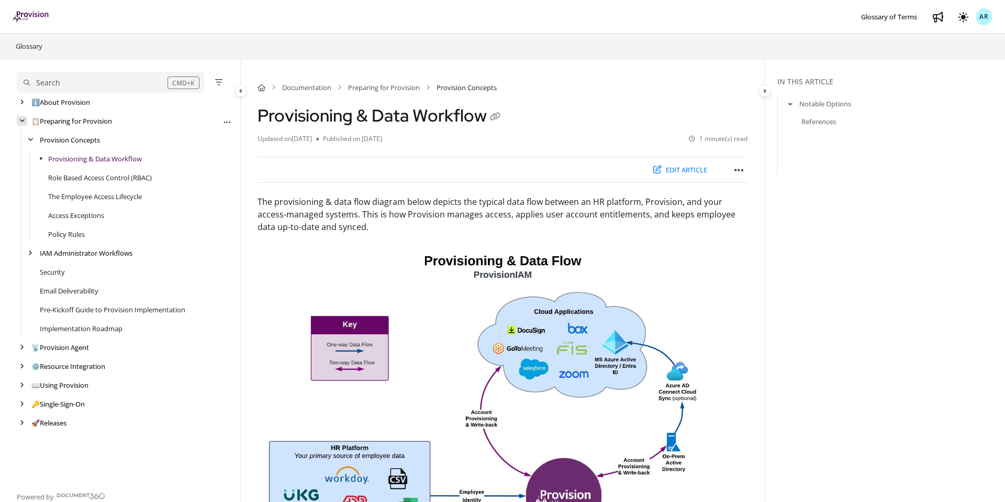  Describe the element at coordinates (48, 83) in the screenshot. I see `div: Search` at that location.